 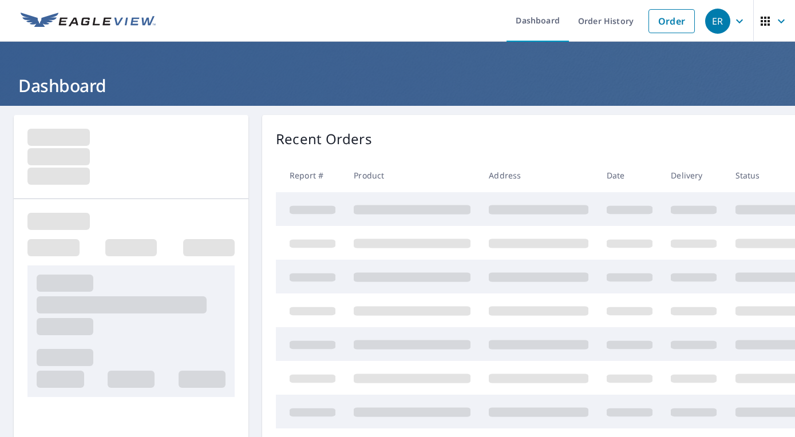 What do you see at coordinates (412, 175) in the screenshot?
I see `th: Product` at bounding box center [412, 175].